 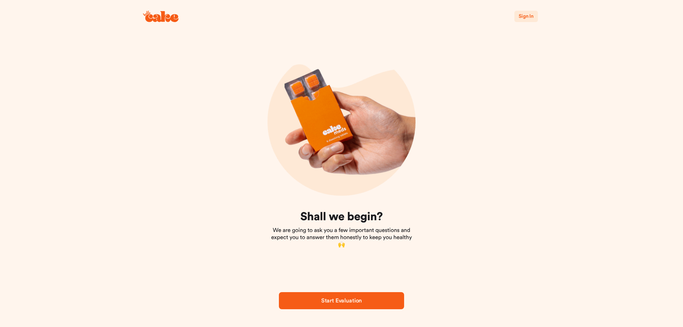 I want to click on img: onboarding-img03.png, so click(x=341, y=122).